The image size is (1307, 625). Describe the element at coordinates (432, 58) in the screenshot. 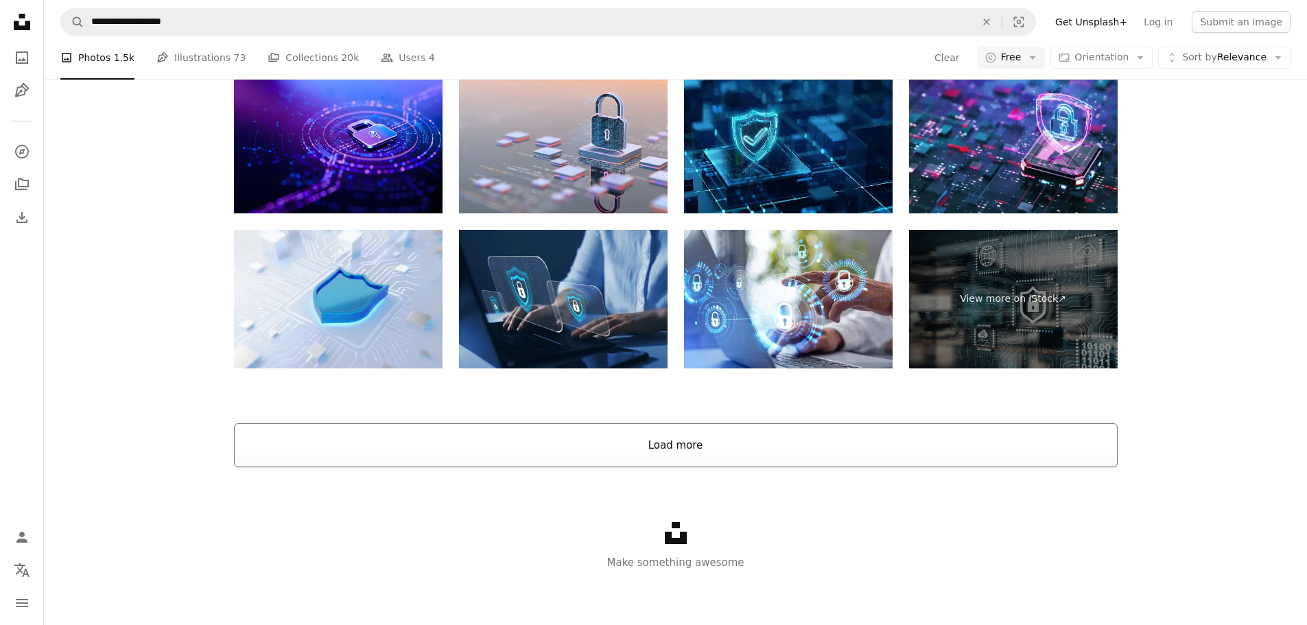

I see `span: 4` at that location.